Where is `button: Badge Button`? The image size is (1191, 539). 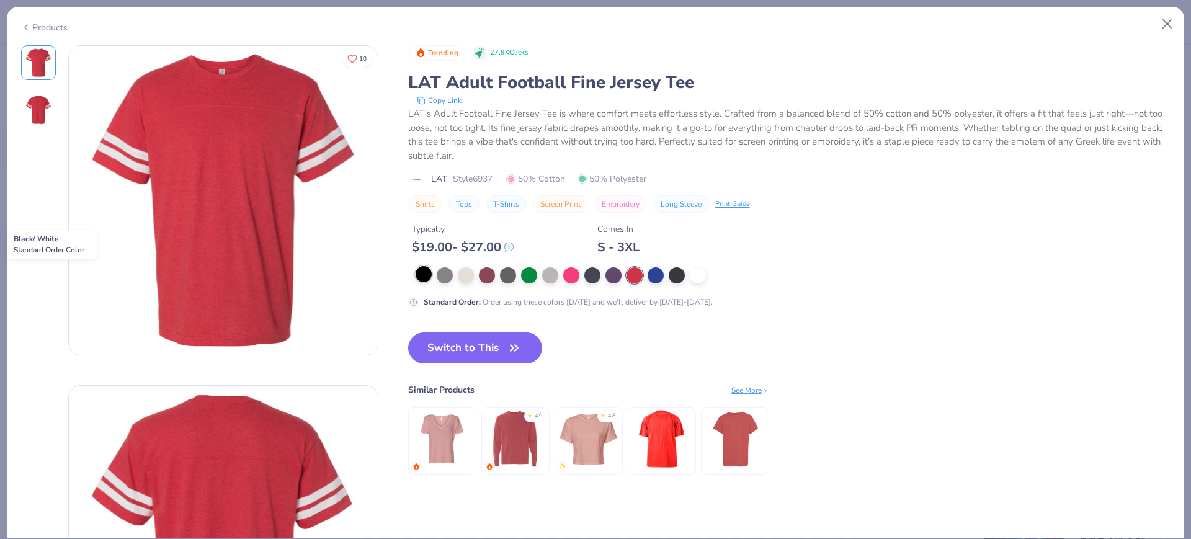 button: Badge Button is located at coordinates (437, 53).